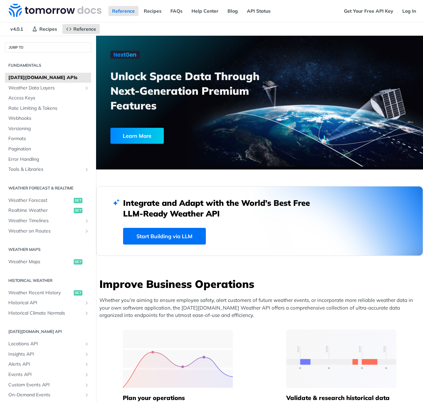 This screenshot has height=402, width=423. I want to click on h3: Improve Business Operations, so click(261, 284).